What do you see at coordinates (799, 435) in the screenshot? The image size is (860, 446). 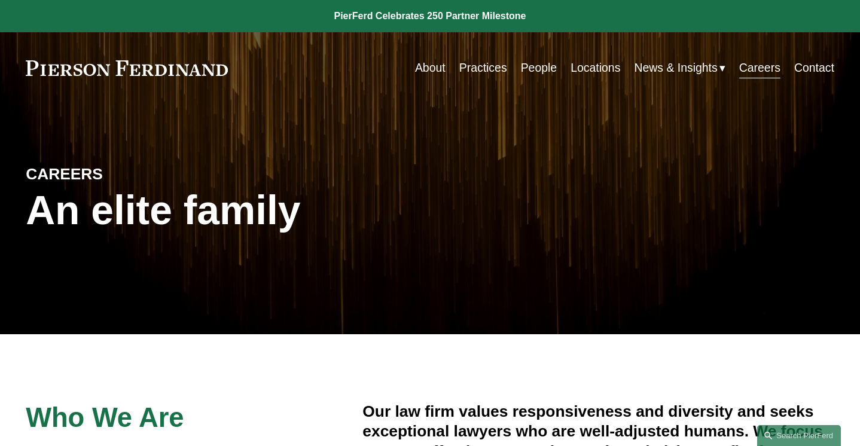 I see `a: Search this site` at bounding box center [799, 435].